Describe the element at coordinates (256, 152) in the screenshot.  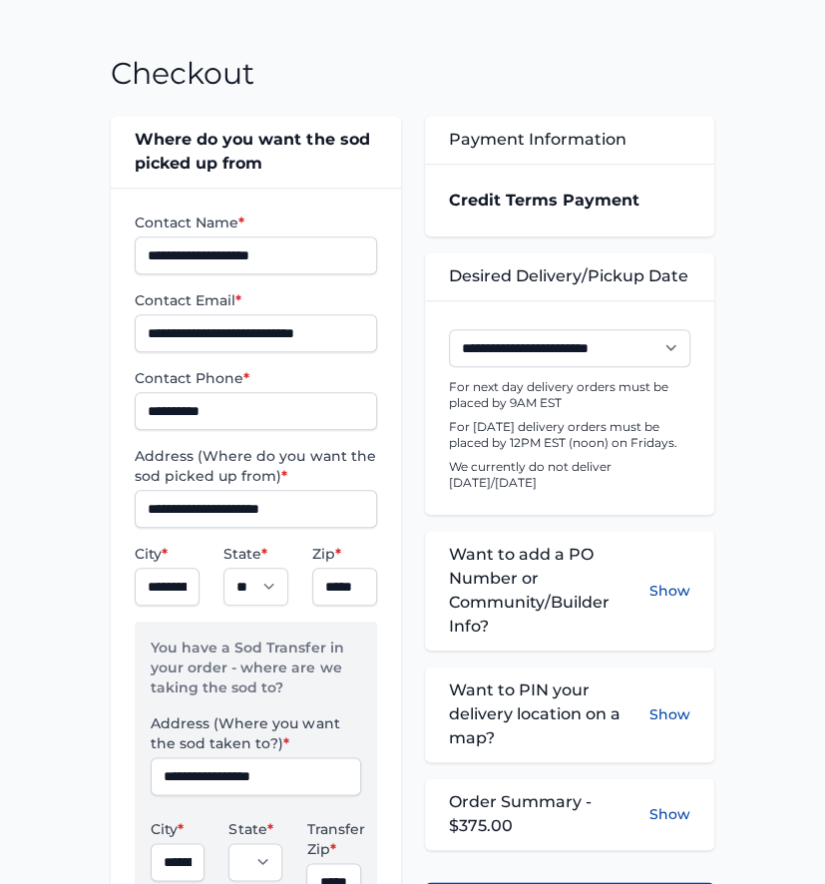
I see `div: Where do you want the sod picked up from` at that location.